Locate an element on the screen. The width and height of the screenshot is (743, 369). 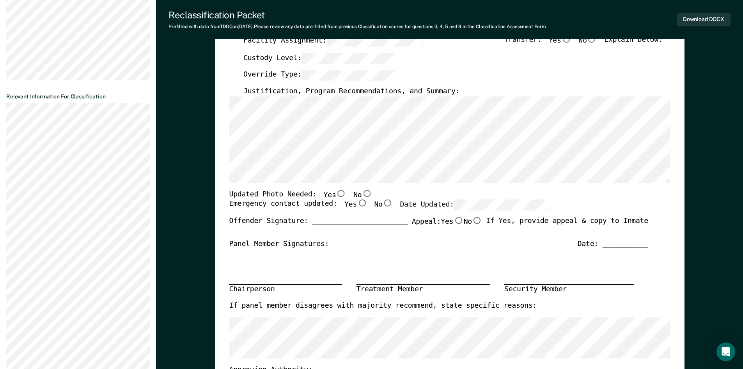
label: Justification, Program Recommendations, and Summary: is located at coordinates (351, 92).